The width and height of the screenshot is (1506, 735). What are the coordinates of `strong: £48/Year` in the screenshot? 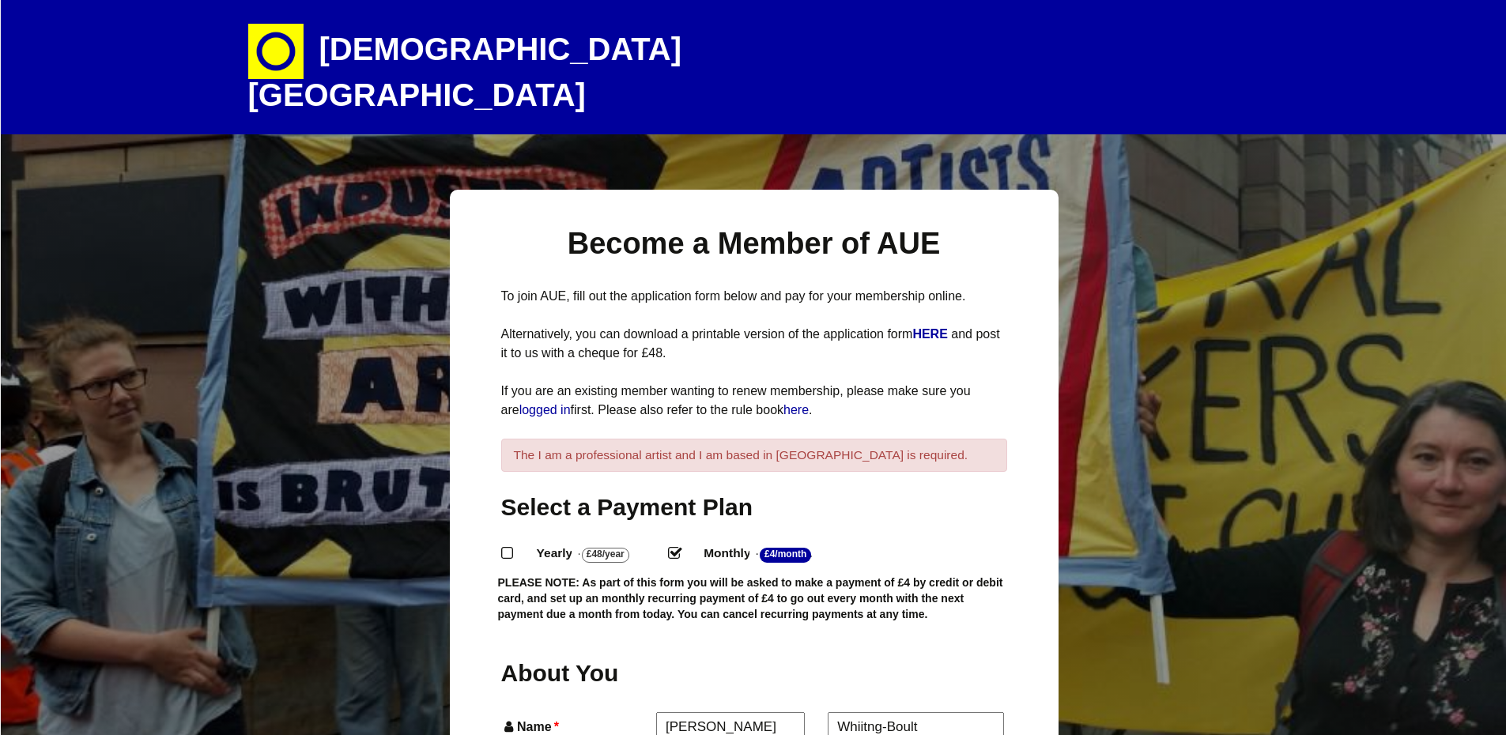 It's located at (606, 555).